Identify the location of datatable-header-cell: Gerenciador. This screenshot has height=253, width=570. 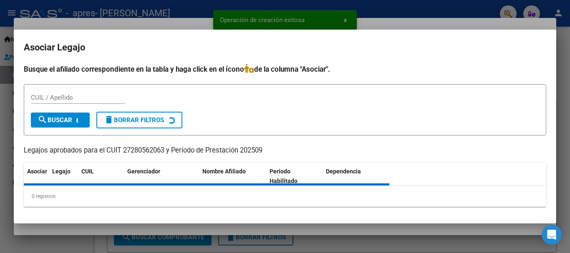
(161, 176).